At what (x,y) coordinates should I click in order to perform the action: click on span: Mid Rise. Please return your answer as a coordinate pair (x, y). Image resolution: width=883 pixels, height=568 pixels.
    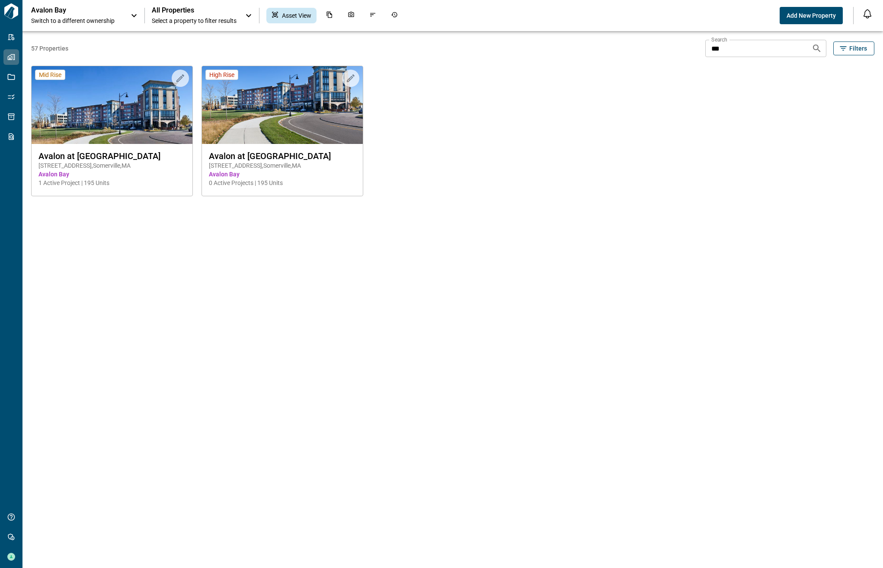
    Looking at the image, I should click on (50, 75).